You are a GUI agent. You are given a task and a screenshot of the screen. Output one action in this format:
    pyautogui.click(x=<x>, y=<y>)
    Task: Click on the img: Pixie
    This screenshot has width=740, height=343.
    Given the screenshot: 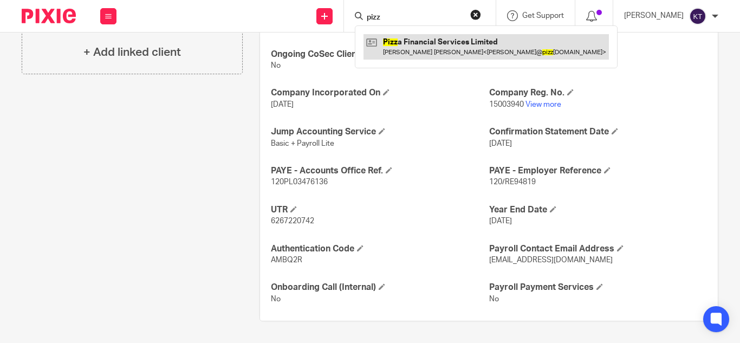 What is the action you would take?
    pyautogui.click(x=49, y=16)
    